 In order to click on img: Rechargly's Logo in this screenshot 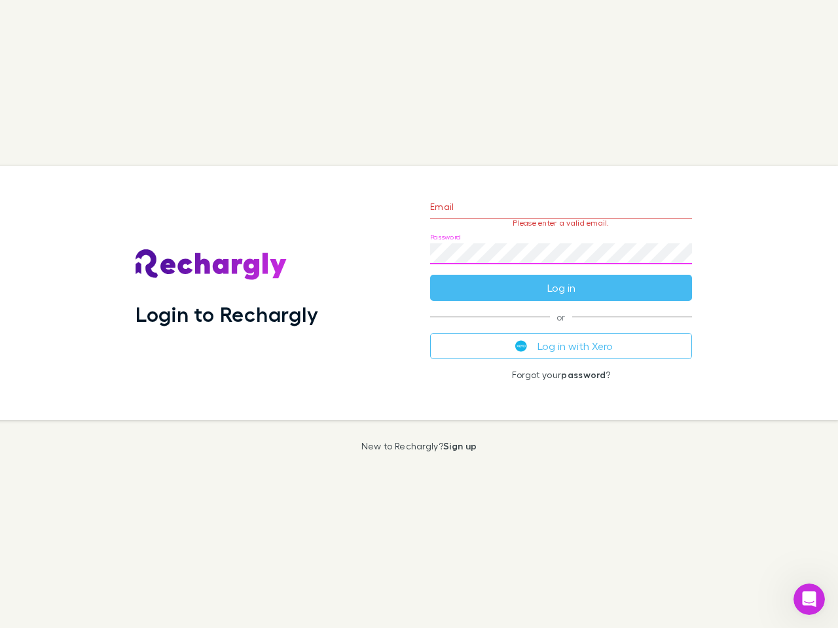, I will do `click(211, 265)`.